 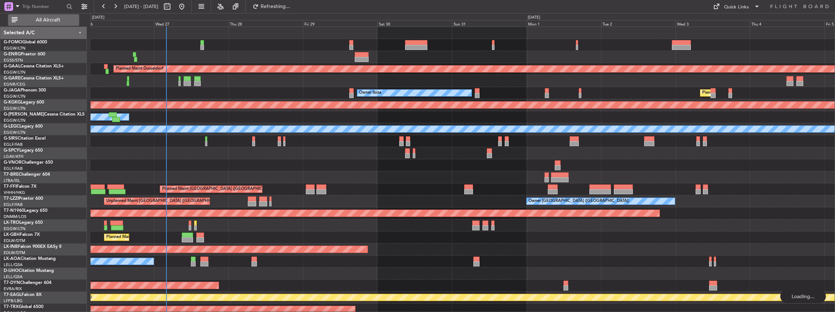 What do you see at coordinates (43, 7) in the screenshot?
I see `input: Trip Number` at bounding box center [43, 7].